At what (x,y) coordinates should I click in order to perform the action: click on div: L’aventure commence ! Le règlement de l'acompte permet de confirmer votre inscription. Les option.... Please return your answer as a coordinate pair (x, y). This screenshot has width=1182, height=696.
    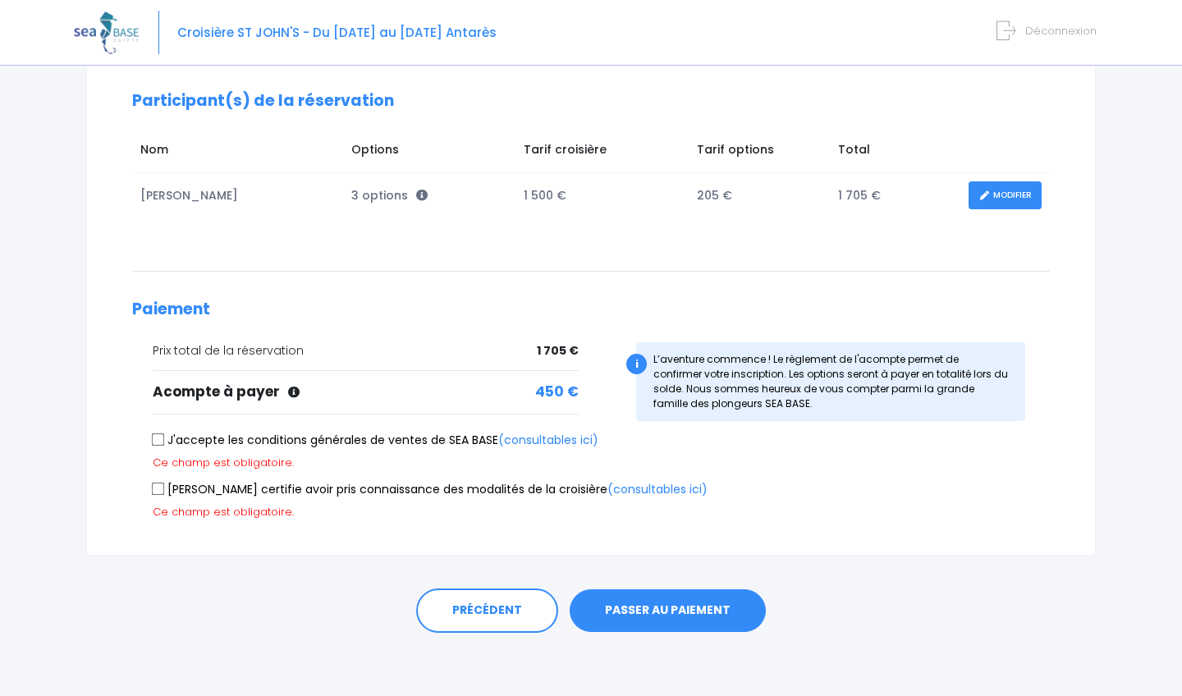
    Looking at the image, I should click on (831, 382).